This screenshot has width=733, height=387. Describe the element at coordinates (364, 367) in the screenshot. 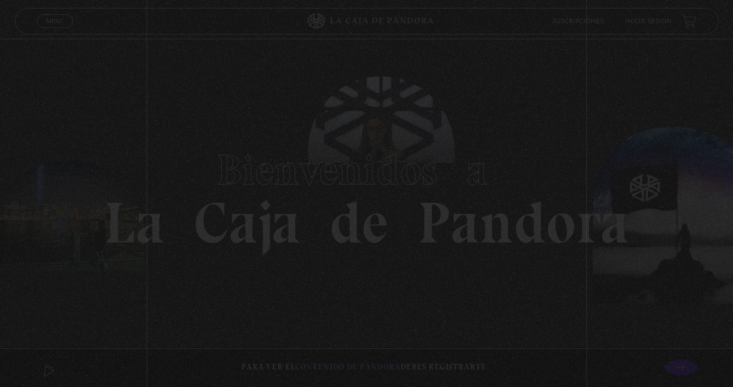

I see `p: Para ver el debes registrarte` at that location.